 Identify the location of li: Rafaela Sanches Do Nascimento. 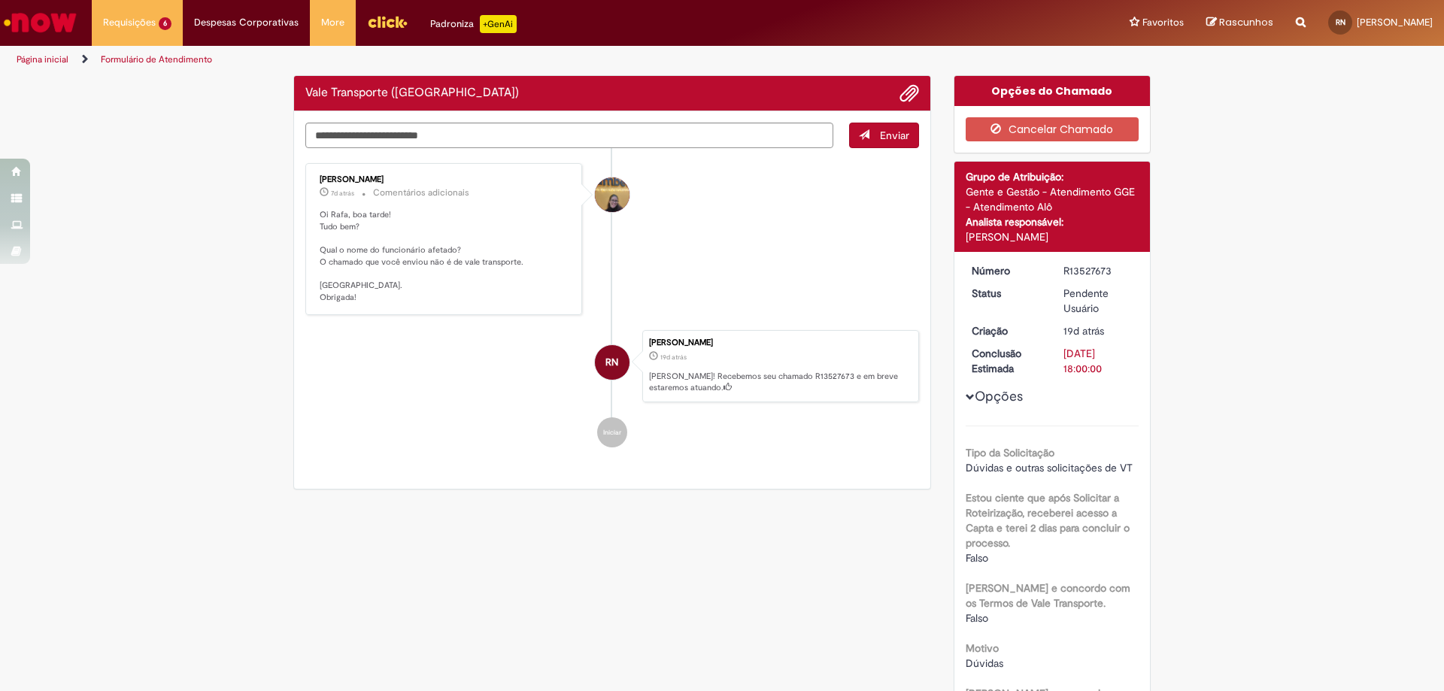
(612, 366).